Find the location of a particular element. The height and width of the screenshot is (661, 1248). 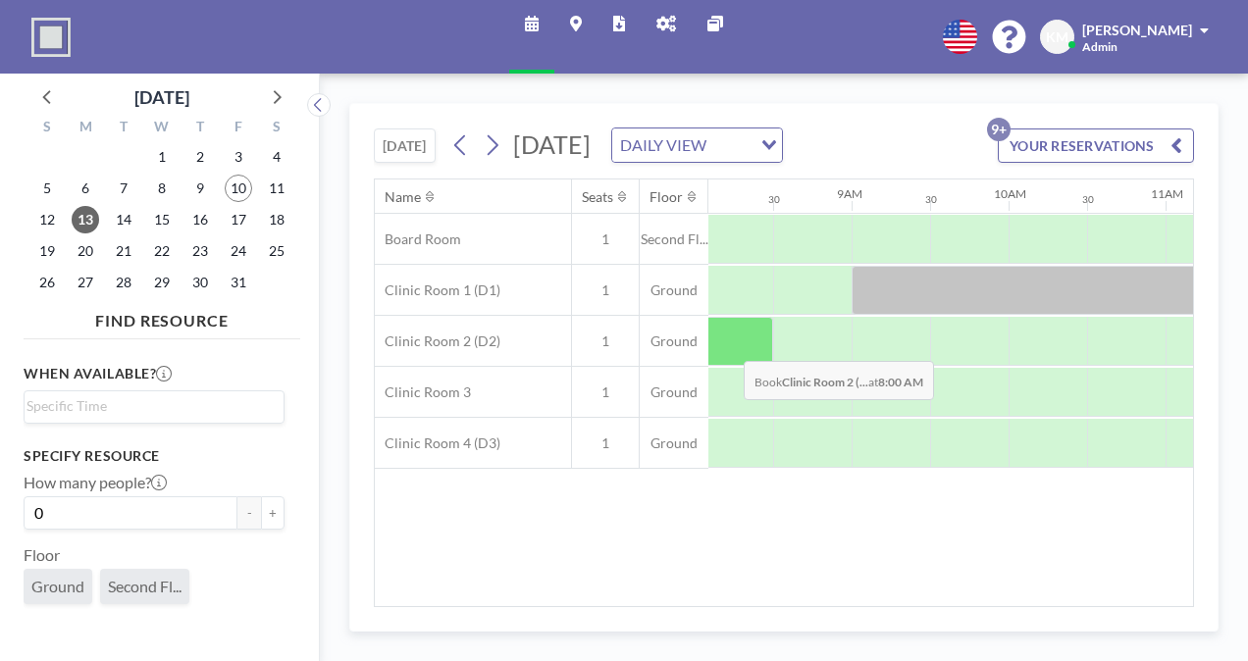

span: Admin is located at coordinates (1100, 46).